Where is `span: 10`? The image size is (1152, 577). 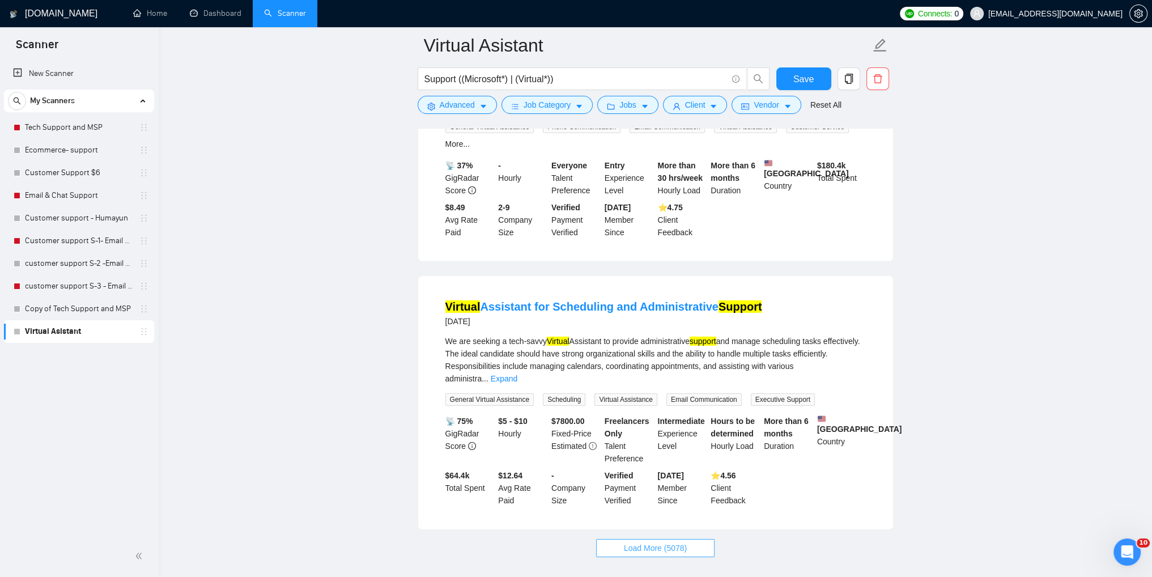 span: 10 is located at coordinates (1143, 543).